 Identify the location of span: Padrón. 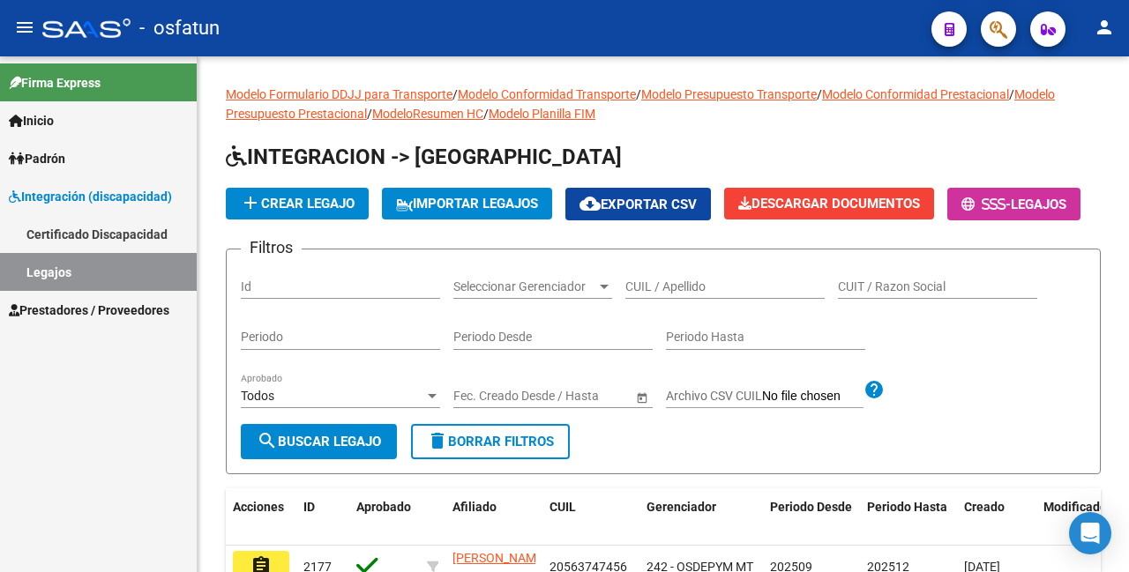
(37, 159).